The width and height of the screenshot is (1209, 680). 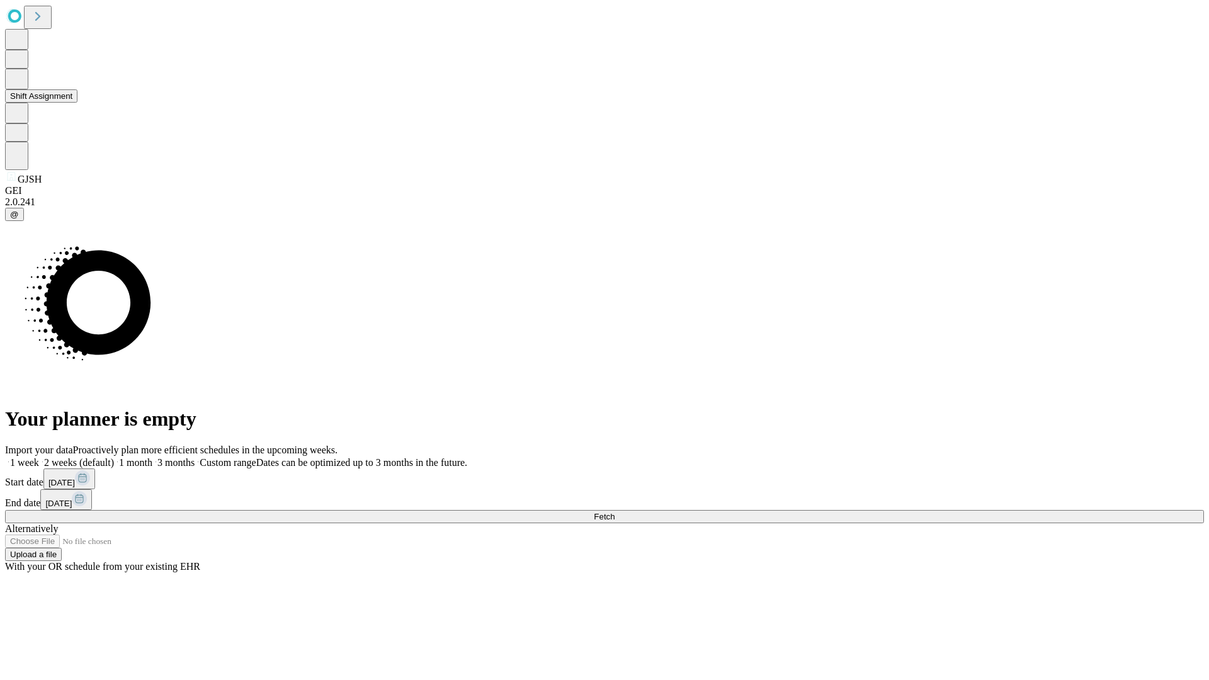 I want to click on span: With your OR schedule from your existing EHR, so click(x=103, y=566).